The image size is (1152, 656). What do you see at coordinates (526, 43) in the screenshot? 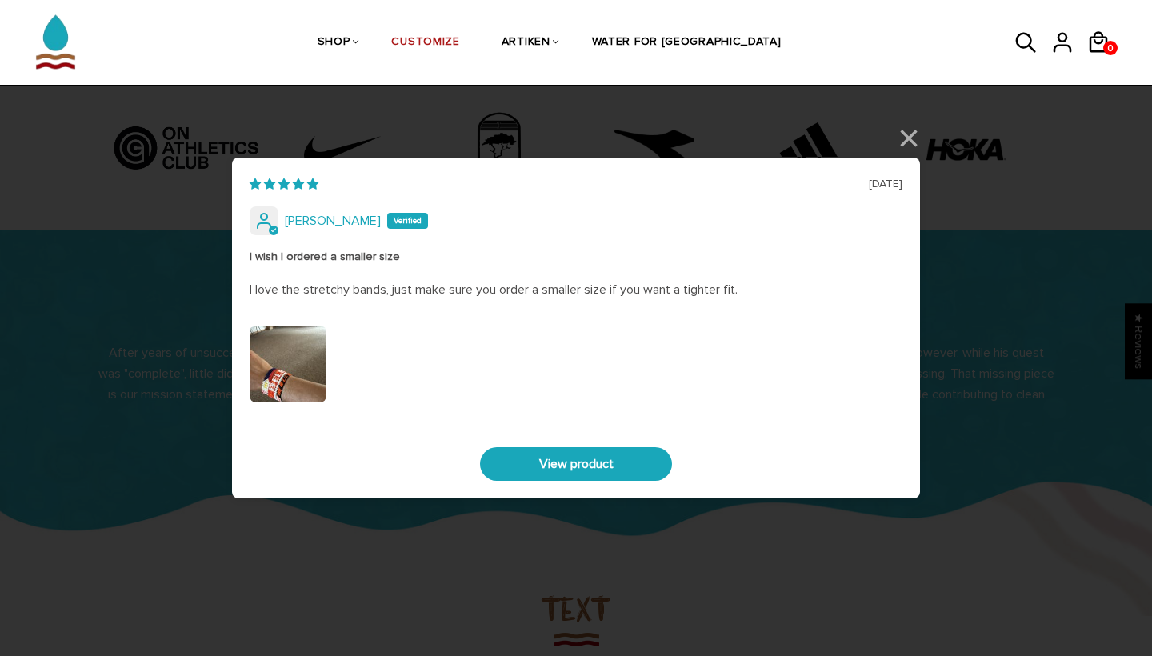
I see `a: ARTIKEN` at bounding box center [526, 43].